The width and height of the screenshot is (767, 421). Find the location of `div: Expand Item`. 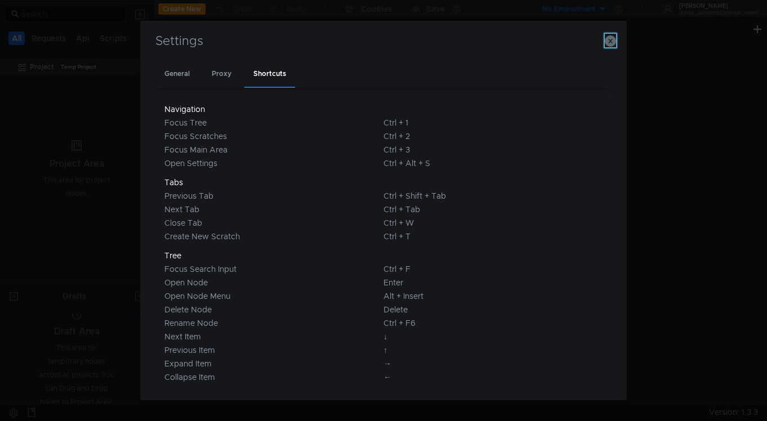

div: Expand Item is located at coordinates (274, 364).